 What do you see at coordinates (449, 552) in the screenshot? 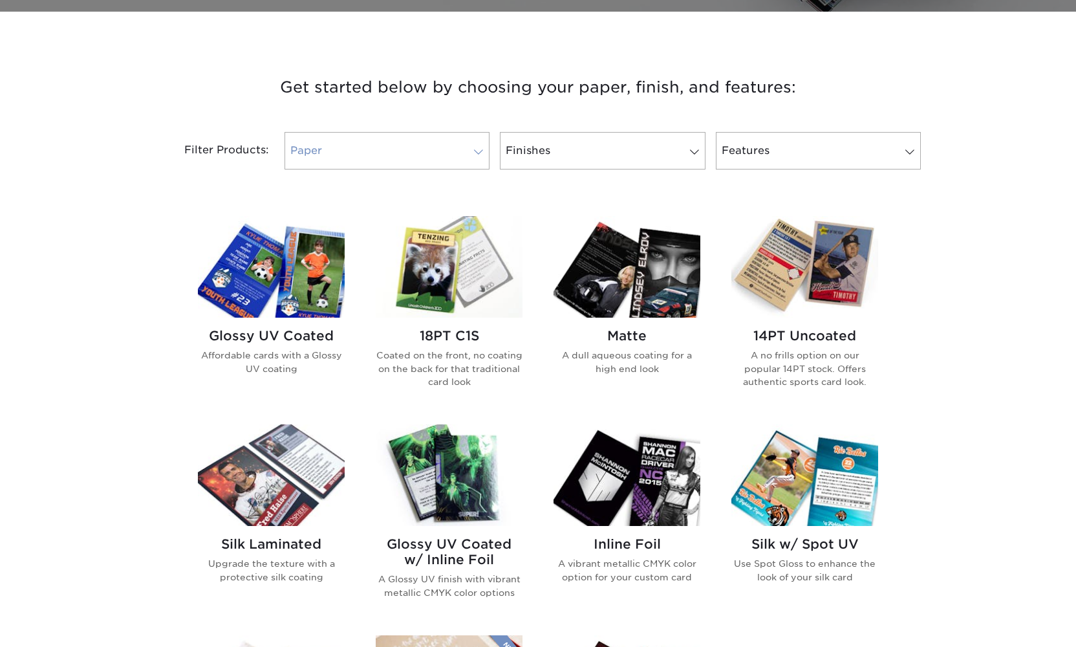
I see `h2: Glossy UV Coated w/ Inline Foil` at bounding box center [449, 552].